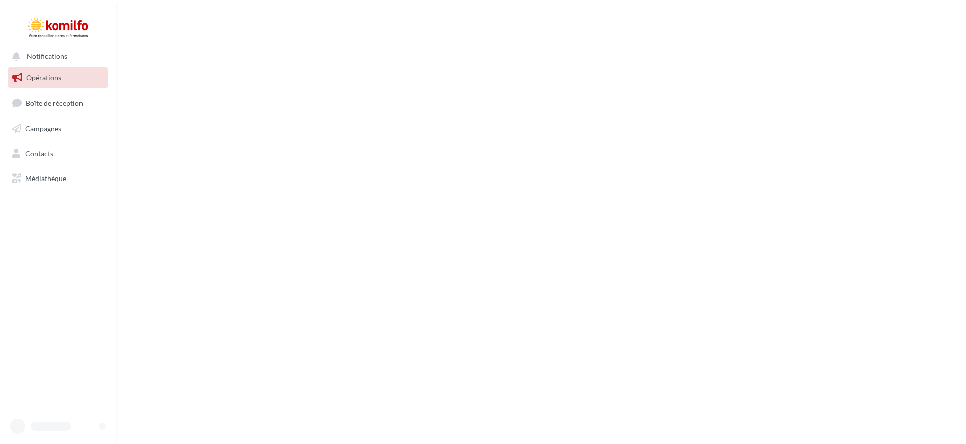 The image size is (966, 444). What do you see at coordinates (46, 178) in the screenshot?
I see `span: Médiathèque` at bounding box center [46, 178].